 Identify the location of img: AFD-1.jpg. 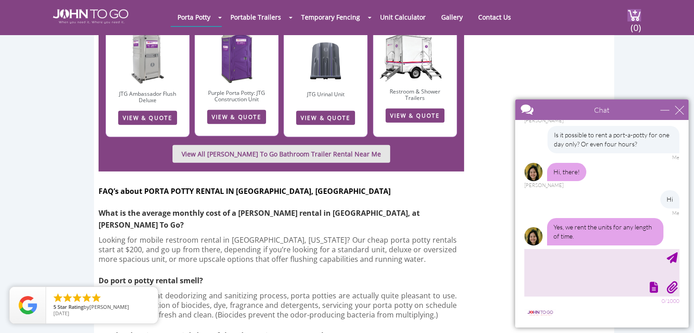
(147, 57).